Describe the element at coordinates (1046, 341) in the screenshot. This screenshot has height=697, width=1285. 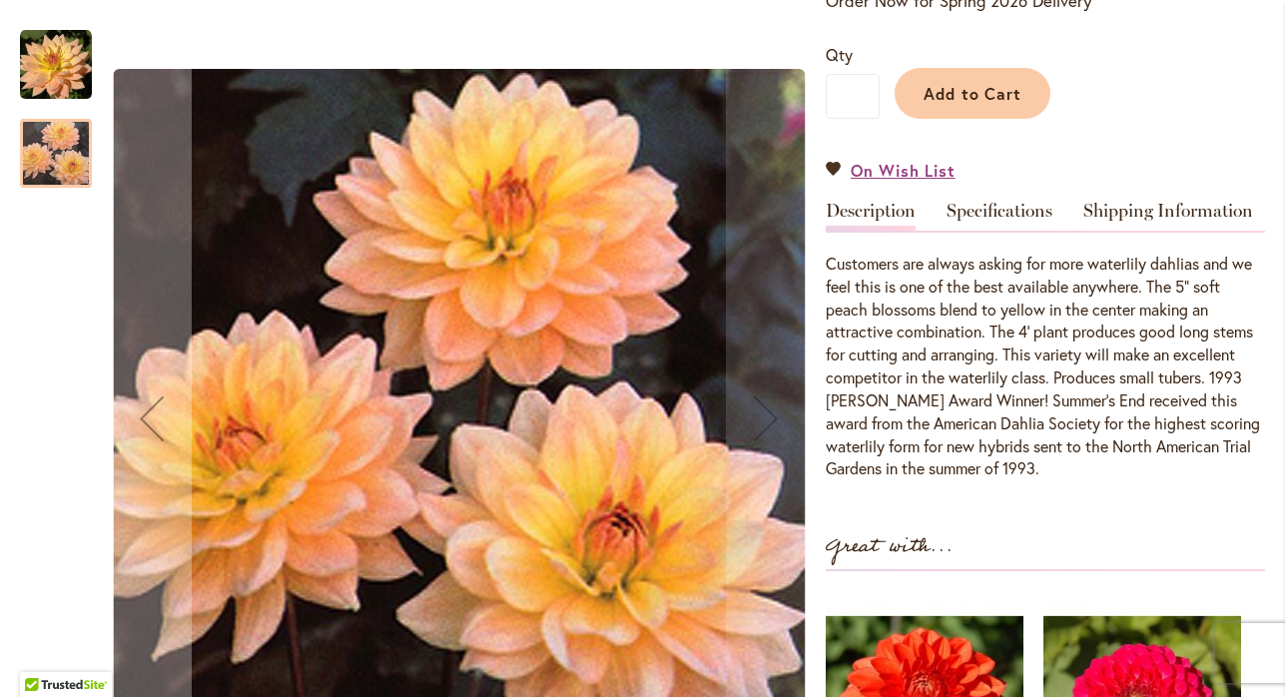
I see `div: Detailed Product Info` at that location.